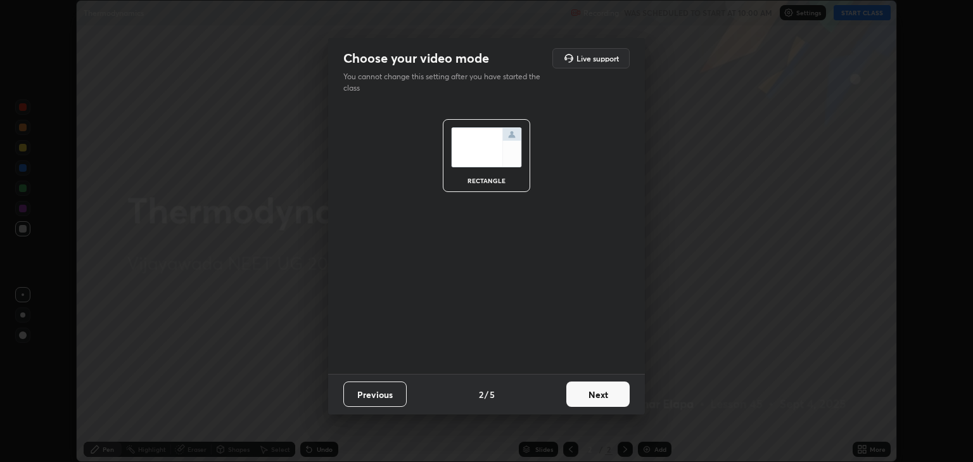 The width and height of the screenshot is (973, 462). What do you see at coordinates (416, 58) in the screenshot?
I see `h2: Choose your video mode` at bounding box center [416, 58].